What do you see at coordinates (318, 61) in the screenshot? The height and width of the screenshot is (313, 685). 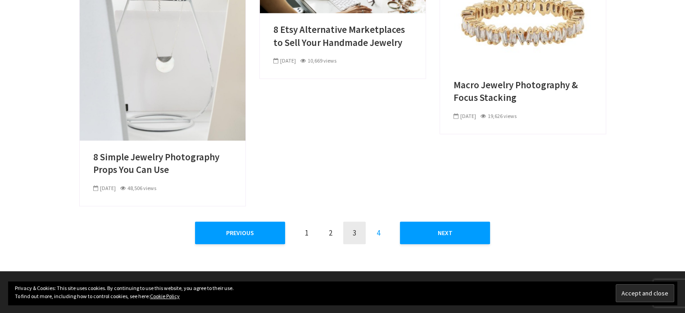 I see `div: 10,669 views` at bounding box center [318, 61].